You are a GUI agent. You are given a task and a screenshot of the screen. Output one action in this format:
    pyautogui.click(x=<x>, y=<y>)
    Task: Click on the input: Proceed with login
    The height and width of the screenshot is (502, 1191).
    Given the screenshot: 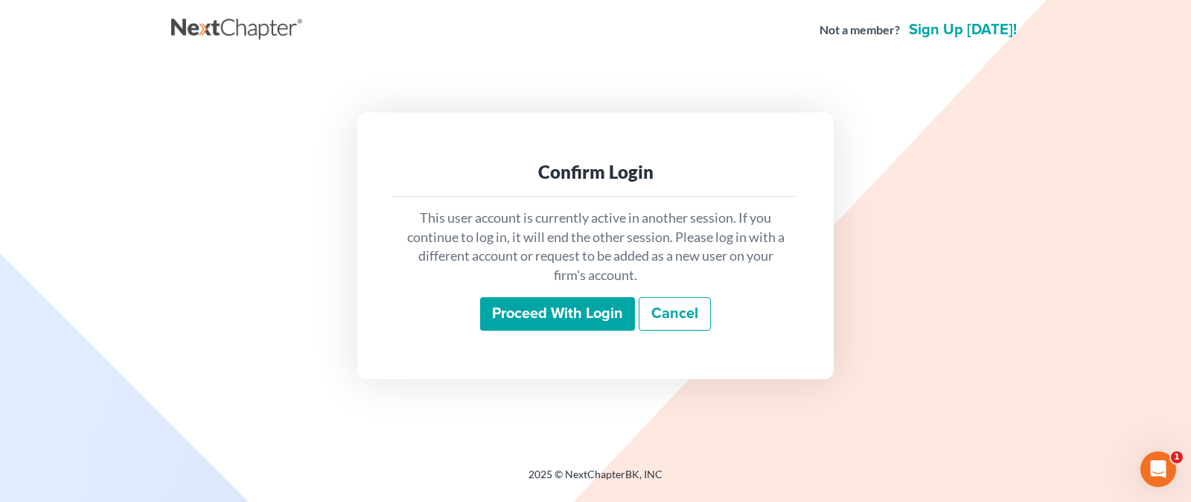 What is the action you would take?
    pyautogui.click(x=558, y=314)
    